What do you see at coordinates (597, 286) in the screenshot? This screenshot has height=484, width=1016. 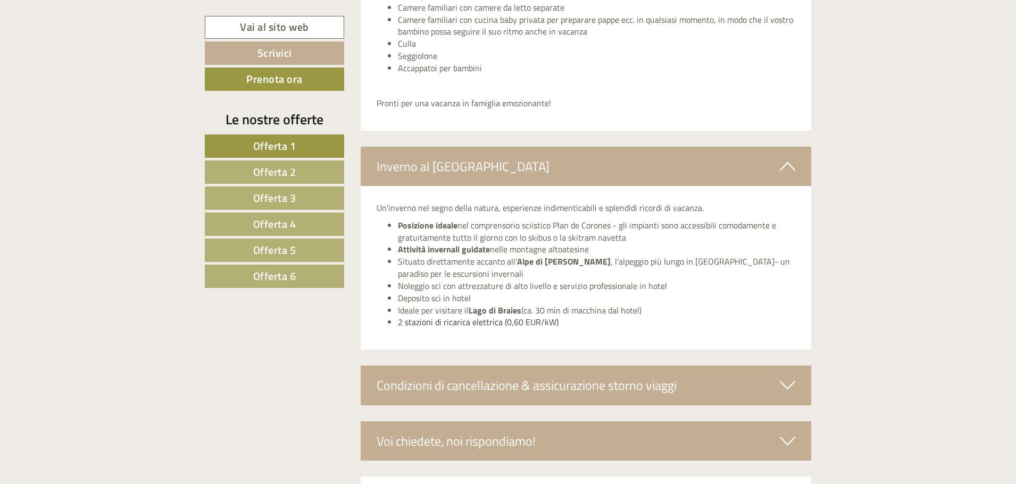 I see `li: Noleggio sci con attrezzature di alto livello e servizio professionale in hotel` at bounding box center [597, 286].